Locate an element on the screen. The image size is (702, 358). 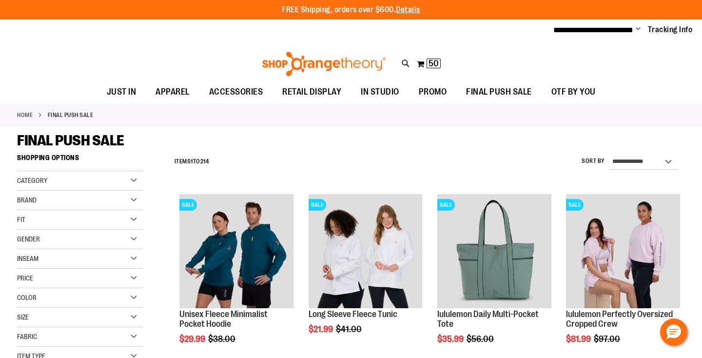
a: Details is located at coordinates (408, 10).